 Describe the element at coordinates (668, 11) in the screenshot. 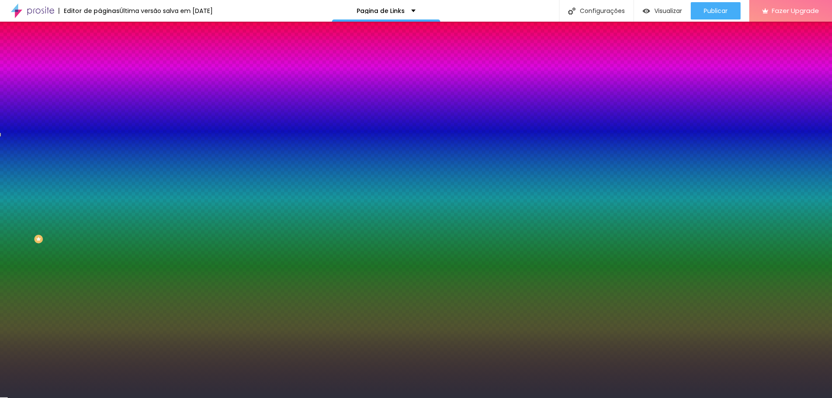

I see `span: Visualizar` at that location.